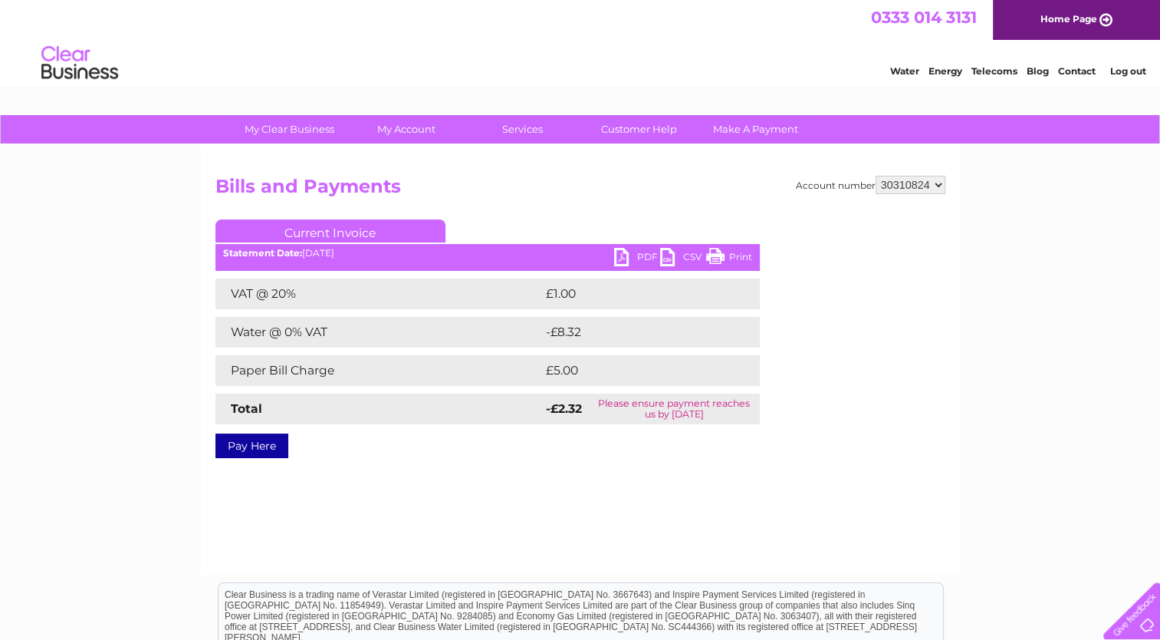 This screenshot has height=640, width=1160. Describe the element at coordinates (406, 129) in the screenshot. I see `a: My Account` at that location.